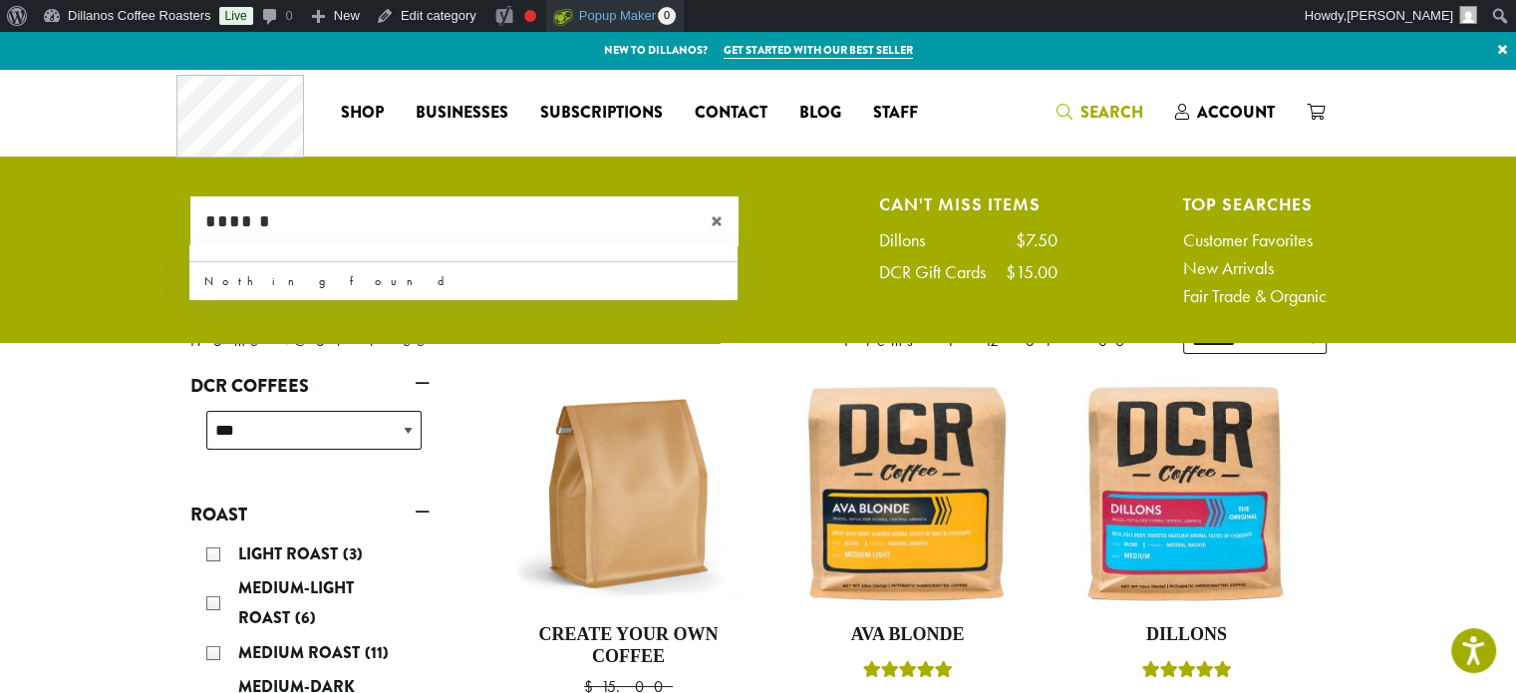  Describe the element at coordinates (301, 652) in the screenshot. I see `span: Medium Roast` at that location.